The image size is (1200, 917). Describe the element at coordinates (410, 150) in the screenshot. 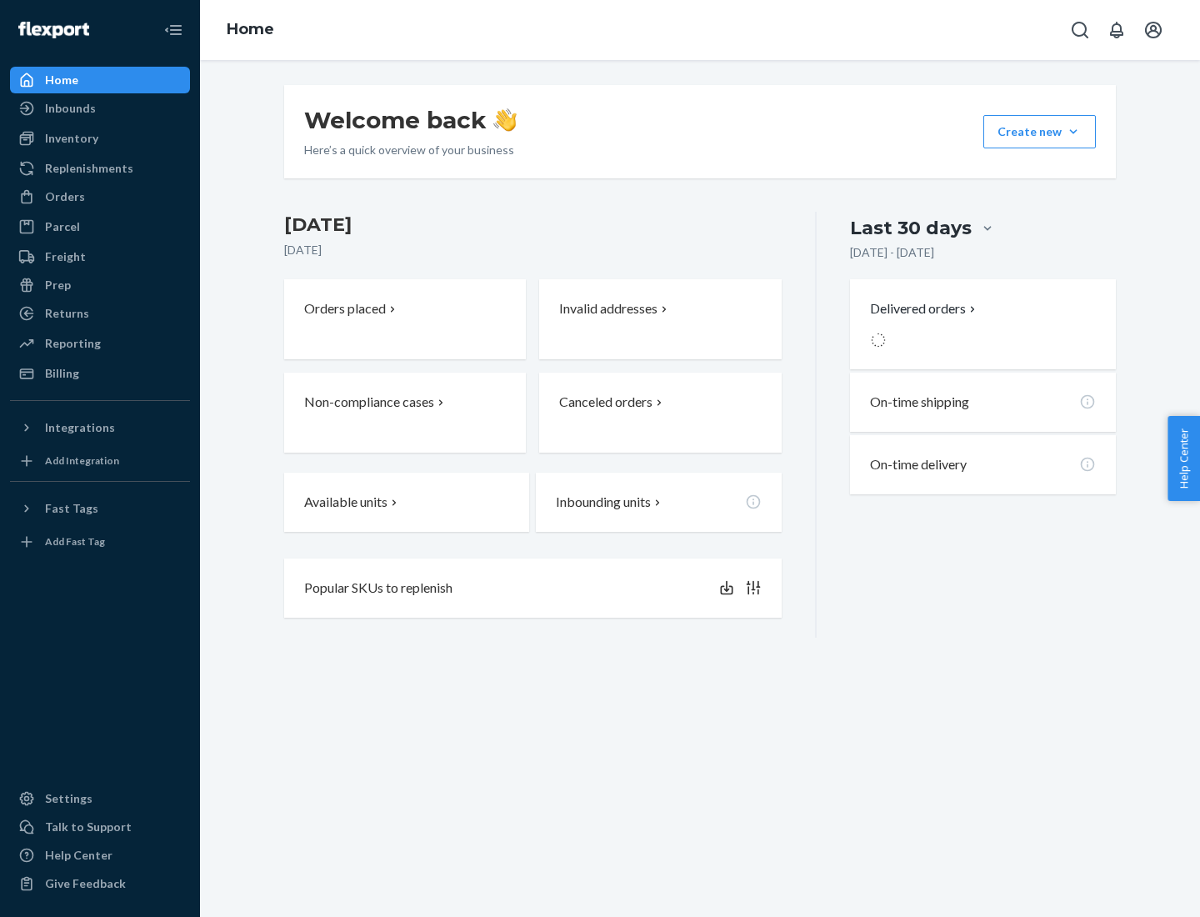

I see `p: Here’s a quick overview of your business` at that location.